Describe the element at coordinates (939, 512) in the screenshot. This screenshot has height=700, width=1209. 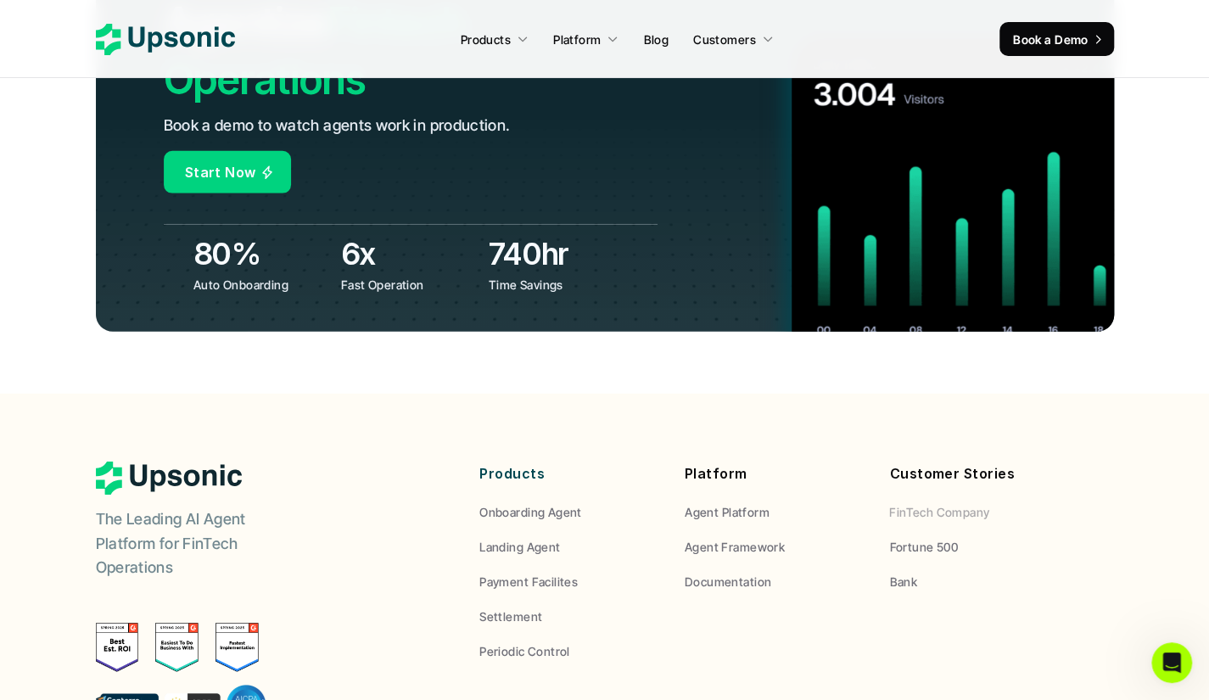
I see `p: FinTech Company` at that location.